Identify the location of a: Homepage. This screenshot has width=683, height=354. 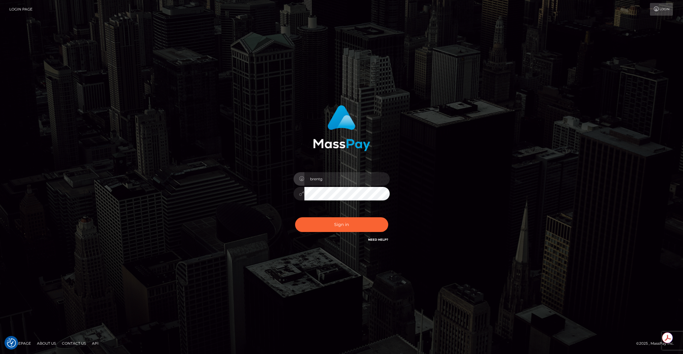
(20, 343).